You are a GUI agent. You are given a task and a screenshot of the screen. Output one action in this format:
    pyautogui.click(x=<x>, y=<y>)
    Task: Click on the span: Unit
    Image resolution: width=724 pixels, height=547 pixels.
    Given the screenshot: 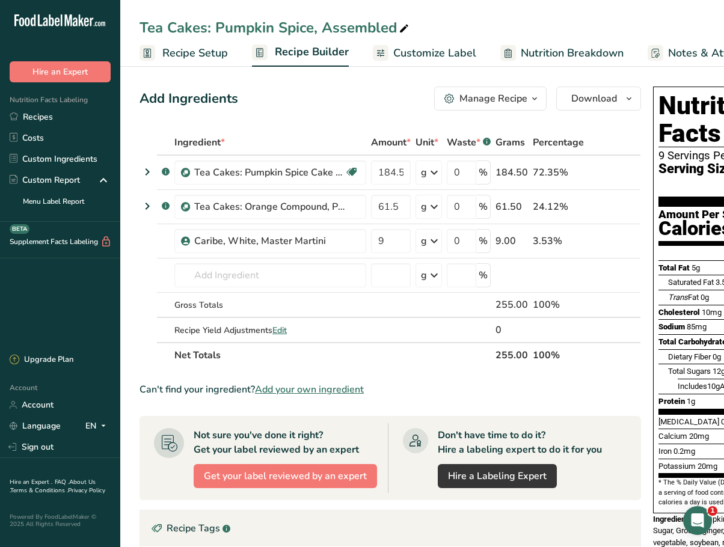 What is the action you would take?
    pyautogui.click(x=427, y=143)
    